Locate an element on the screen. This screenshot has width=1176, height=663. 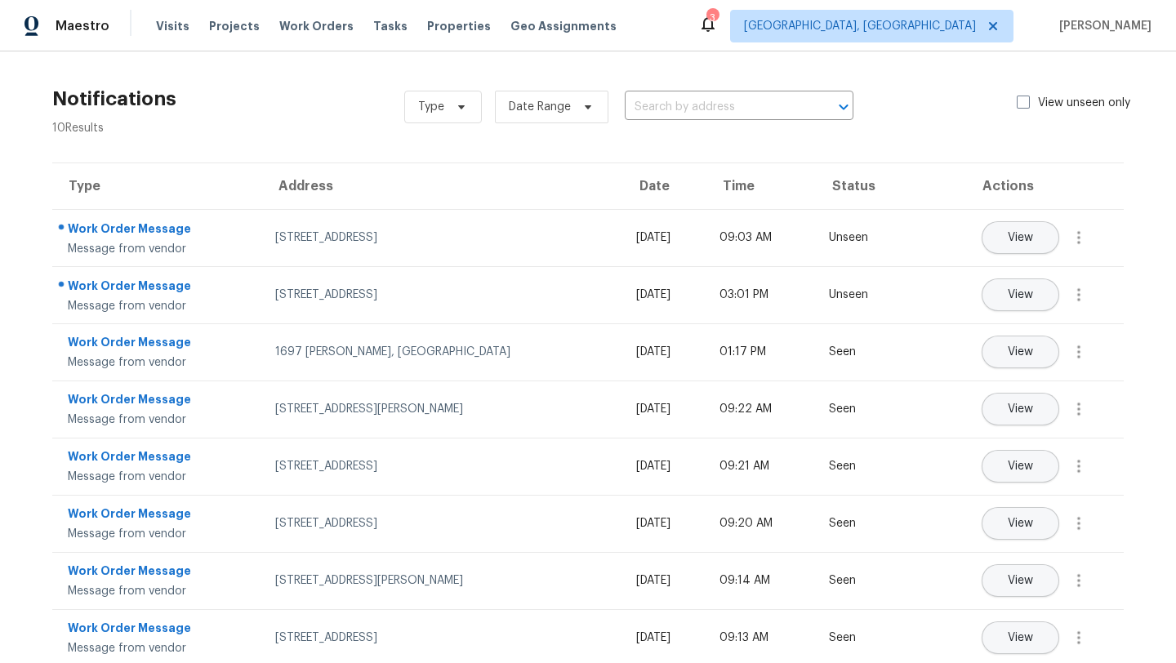
th: Date is located at coordinates (665, 186).